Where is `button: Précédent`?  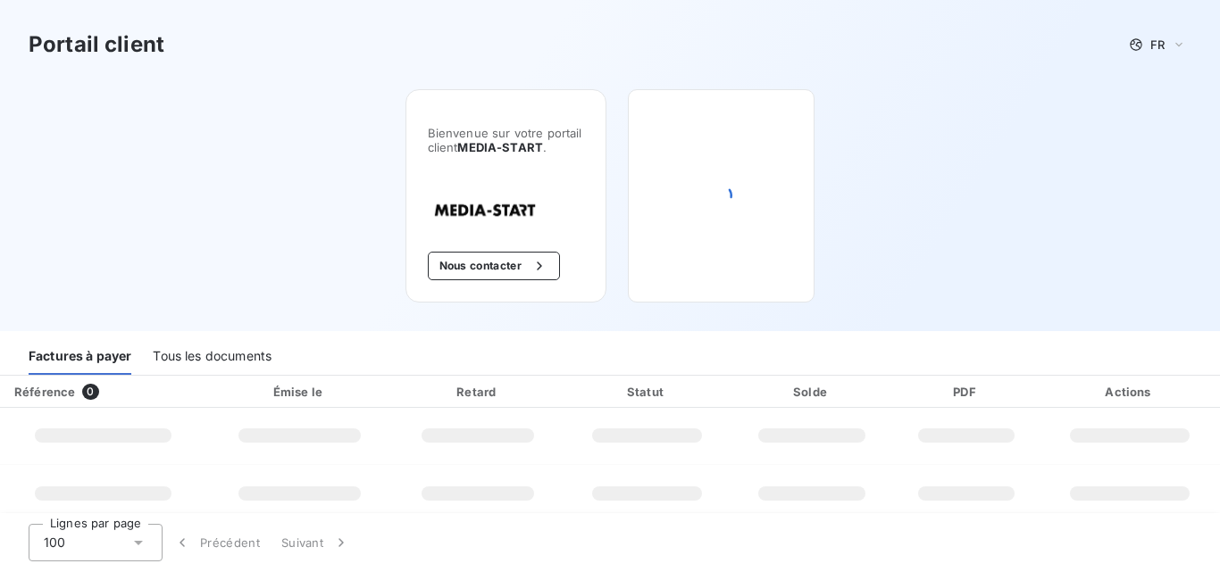 button: Précédent is located at coordinates (216, 543).